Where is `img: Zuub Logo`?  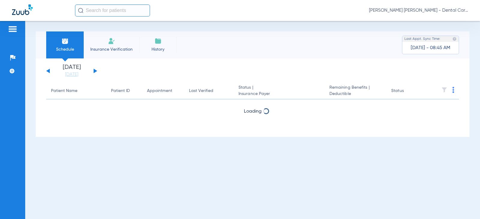 img: Zuub Logo is located at coordinates (22, 10).